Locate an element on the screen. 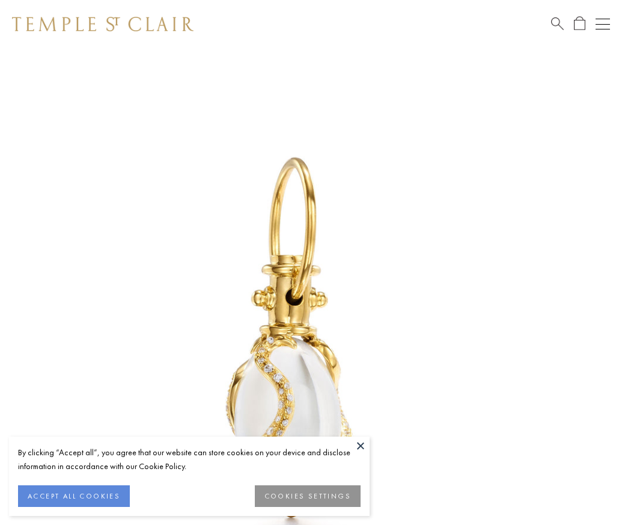 The height and width of the screenshot is (525, 622). button: Open navigation is located at coordinates (603, 24).